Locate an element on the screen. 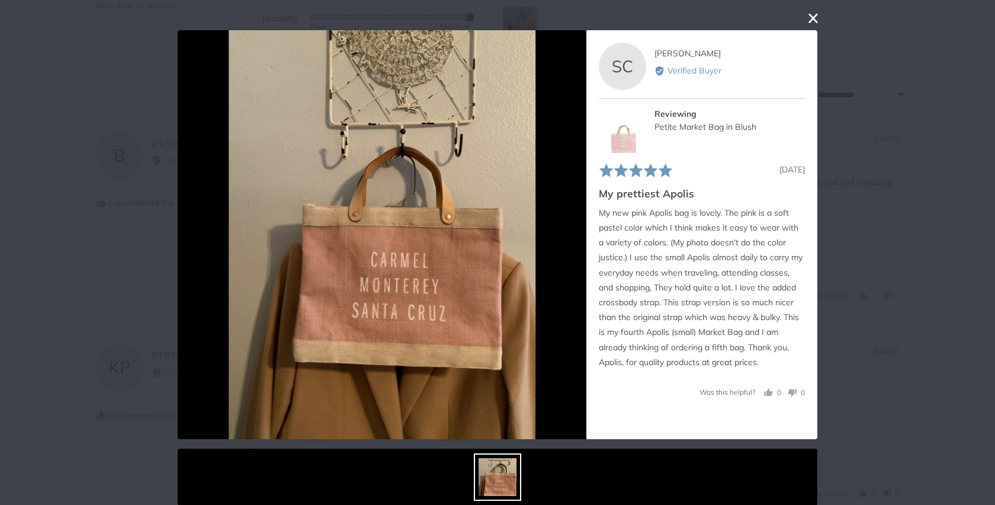  img: Petite Market Bag in Blush is located at coordinates (622, 130).